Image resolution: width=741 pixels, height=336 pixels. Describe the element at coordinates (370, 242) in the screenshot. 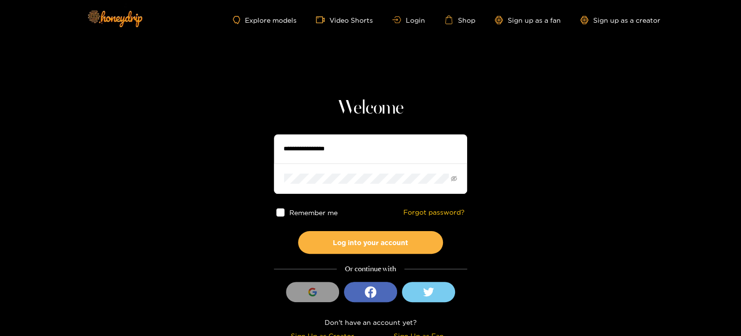

I see `button: Log into your account` at that location.